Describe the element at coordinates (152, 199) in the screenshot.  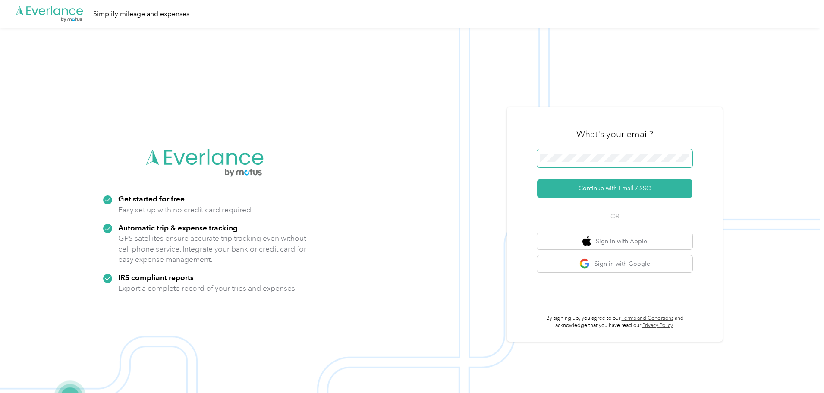
I see `strong: Get started for free` at that location.